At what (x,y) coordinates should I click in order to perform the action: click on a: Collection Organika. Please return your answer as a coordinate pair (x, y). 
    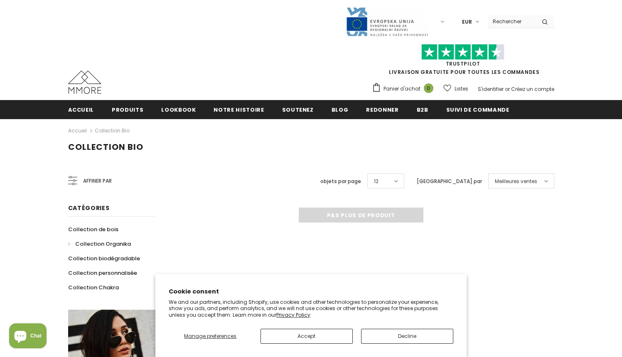
    Looking at the image, I should click on (99, 244).